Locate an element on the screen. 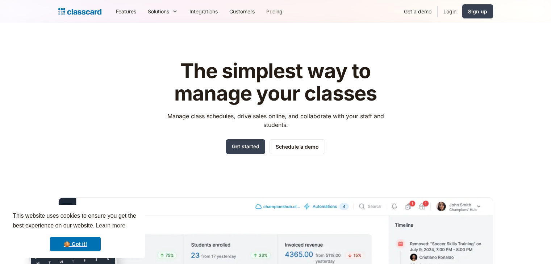 This screenshot has height=264, width=551. div: cookieconsent is located at coordinates (75, 232).